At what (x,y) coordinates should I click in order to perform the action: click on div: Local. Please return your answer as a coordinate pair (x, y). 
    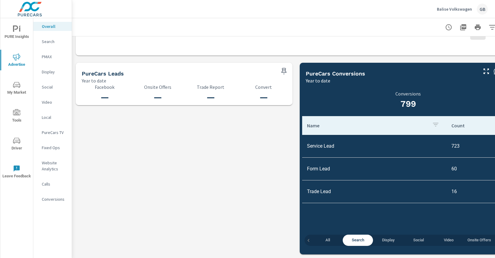
    Looking at the image, I should click on (52, 117).